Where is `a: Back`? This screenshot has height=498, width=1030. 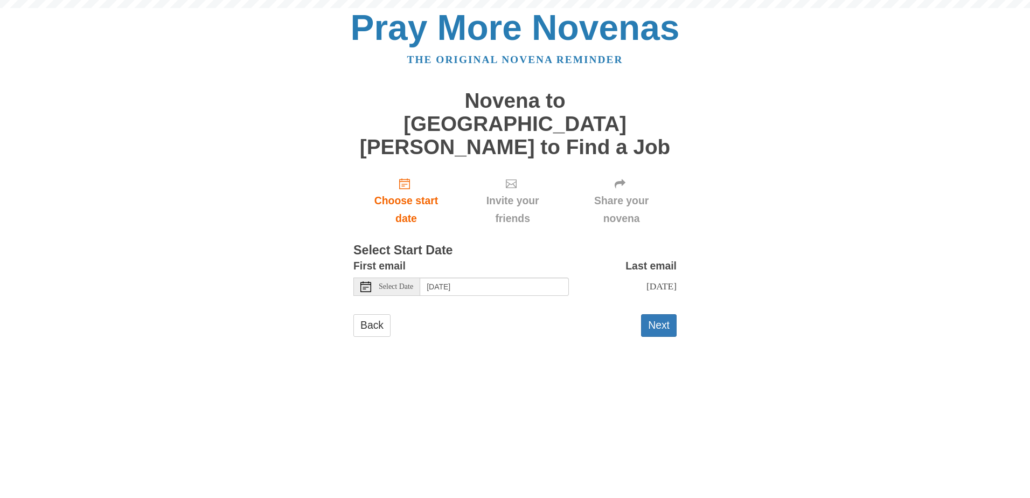
a: Back is located at coordinates (372, 325).